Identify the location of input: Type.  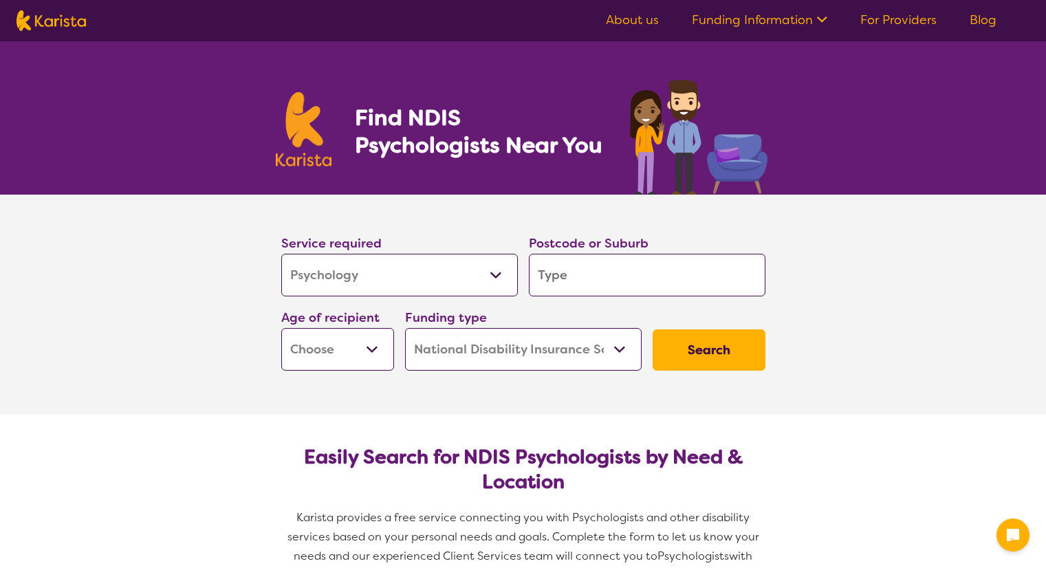
(647, 275).